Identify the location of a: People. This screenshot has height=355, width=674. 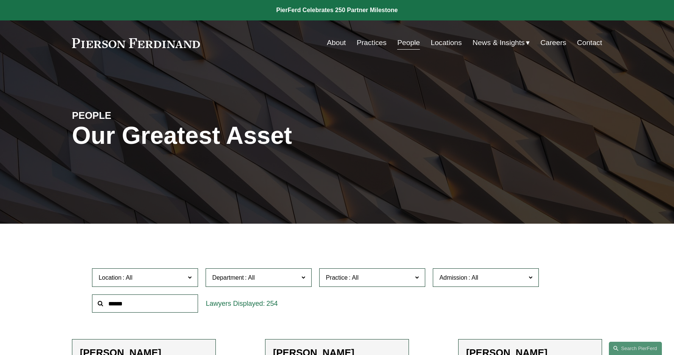
(408, 43).